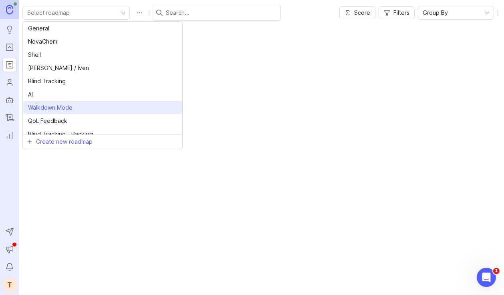 This screenshot has height=295, width=504. Describe the element at coordinates (64, 142) in the screenshot. I see `span: Create new roadmap` at that location.